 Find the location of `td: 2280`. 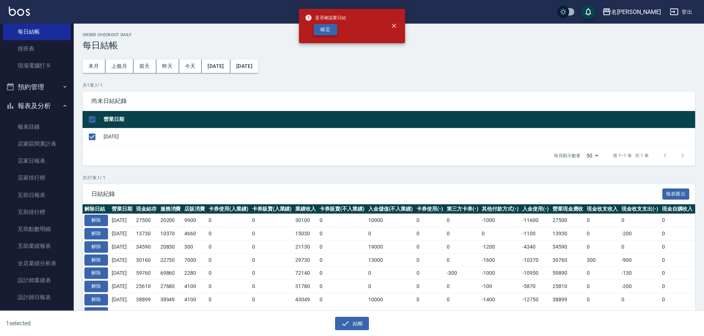

td: 2280 is located at coordinates (195, 273).